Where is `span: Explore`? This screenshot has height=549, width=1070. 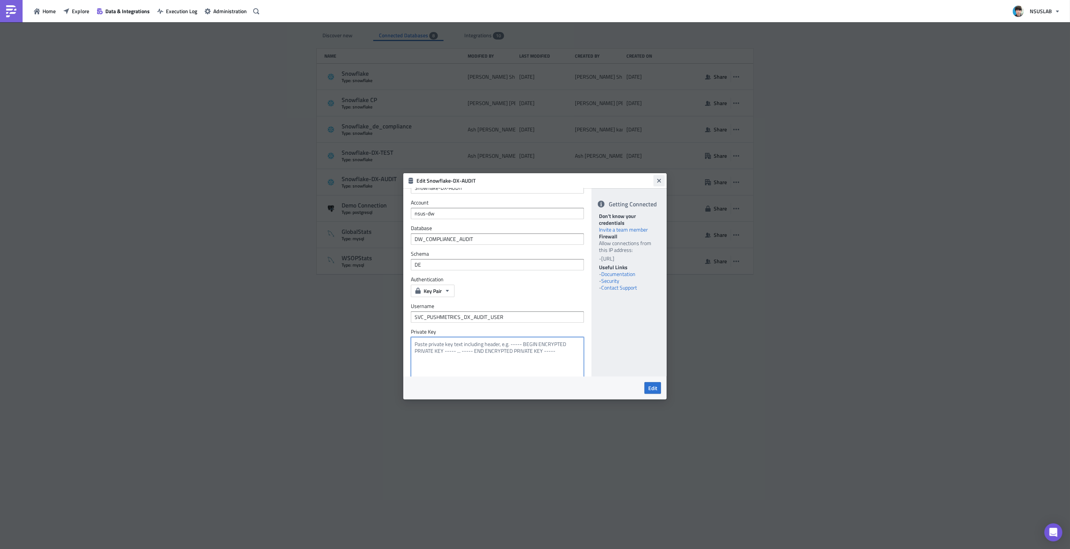 span: Explore is located at coordinates (81, 11).